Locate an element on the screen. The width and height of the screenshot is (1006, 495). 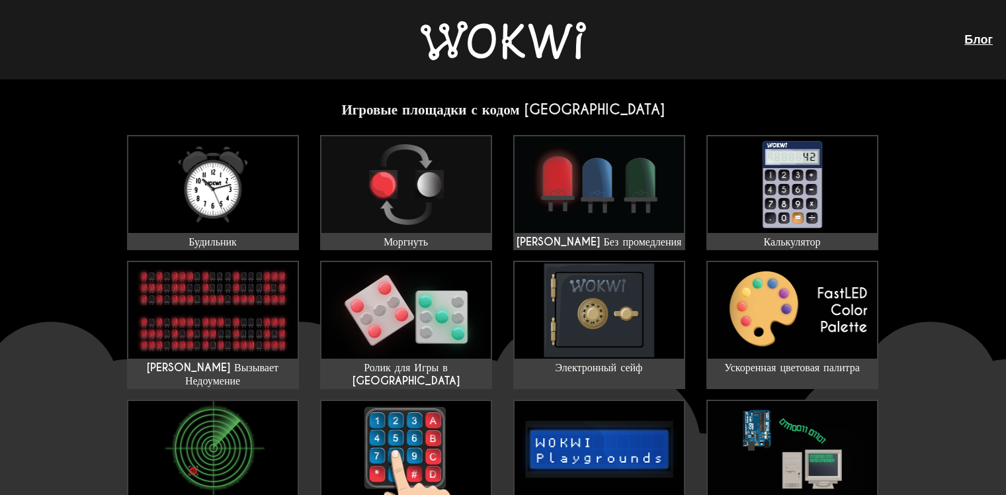
a: Электронный сейф is located at coordinates (599, 325).